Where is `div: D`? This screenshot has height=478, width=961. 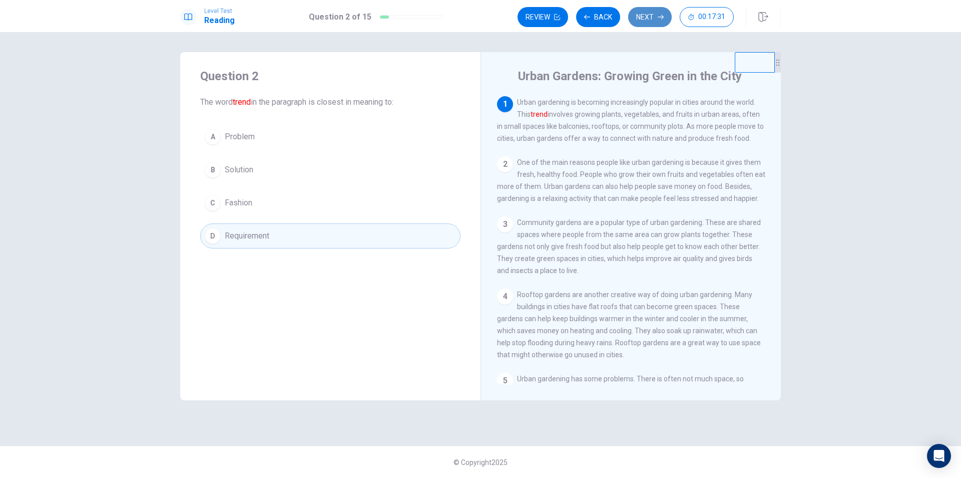
div: D is located at coordinates (213, 236).